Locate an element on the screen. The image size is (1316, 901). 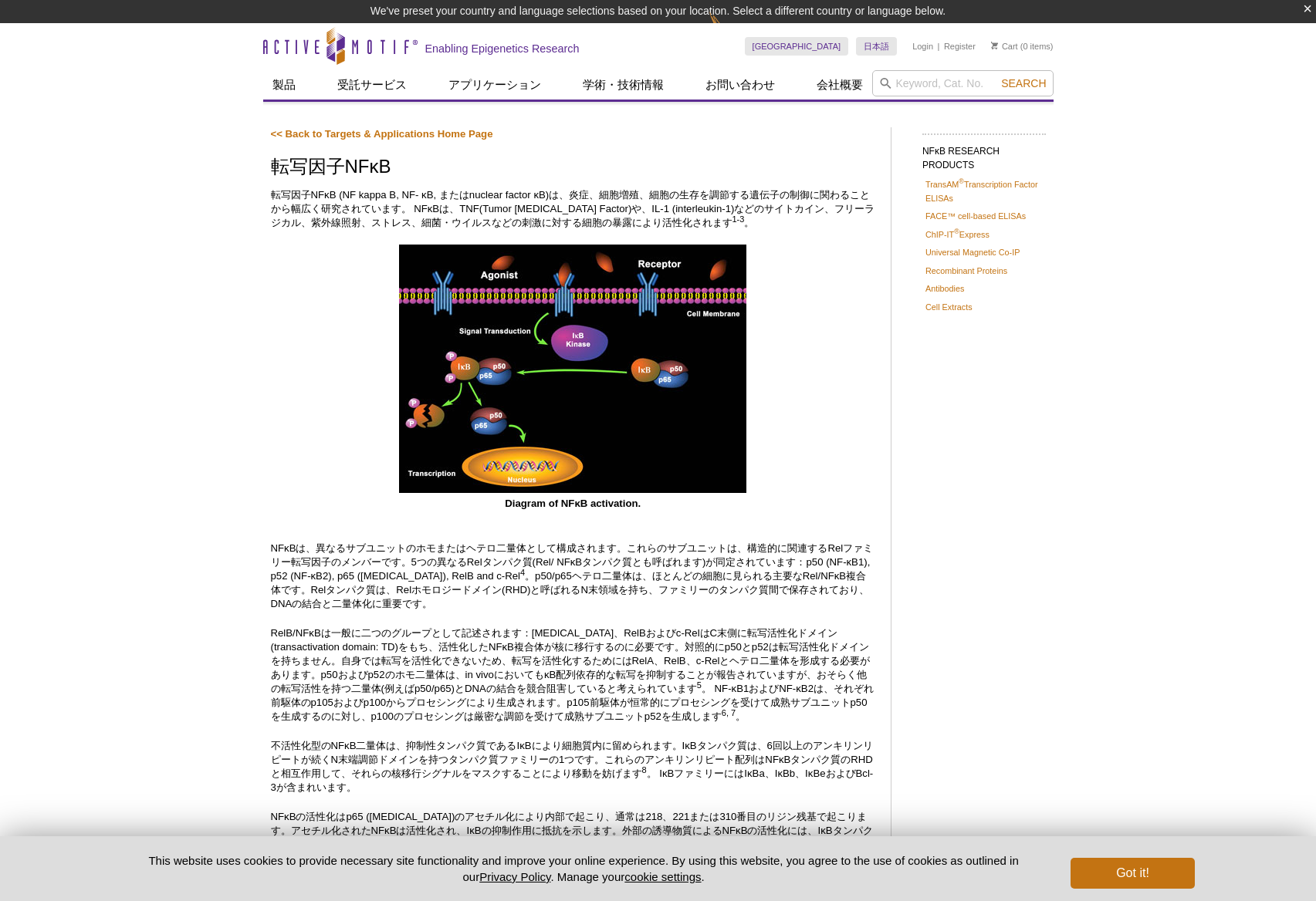
img: Diagram of NFkB activation. is located at coordinates (572, 369).